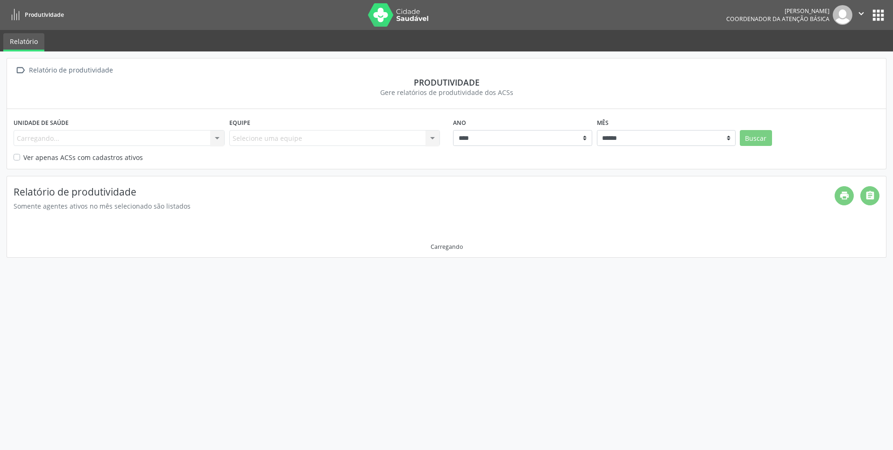  What do you see at coordinates (83, 157) in the screenshot?
I see `label: Ver apenas ACSs com cadastros ativos` at bounding box center [83, 157].